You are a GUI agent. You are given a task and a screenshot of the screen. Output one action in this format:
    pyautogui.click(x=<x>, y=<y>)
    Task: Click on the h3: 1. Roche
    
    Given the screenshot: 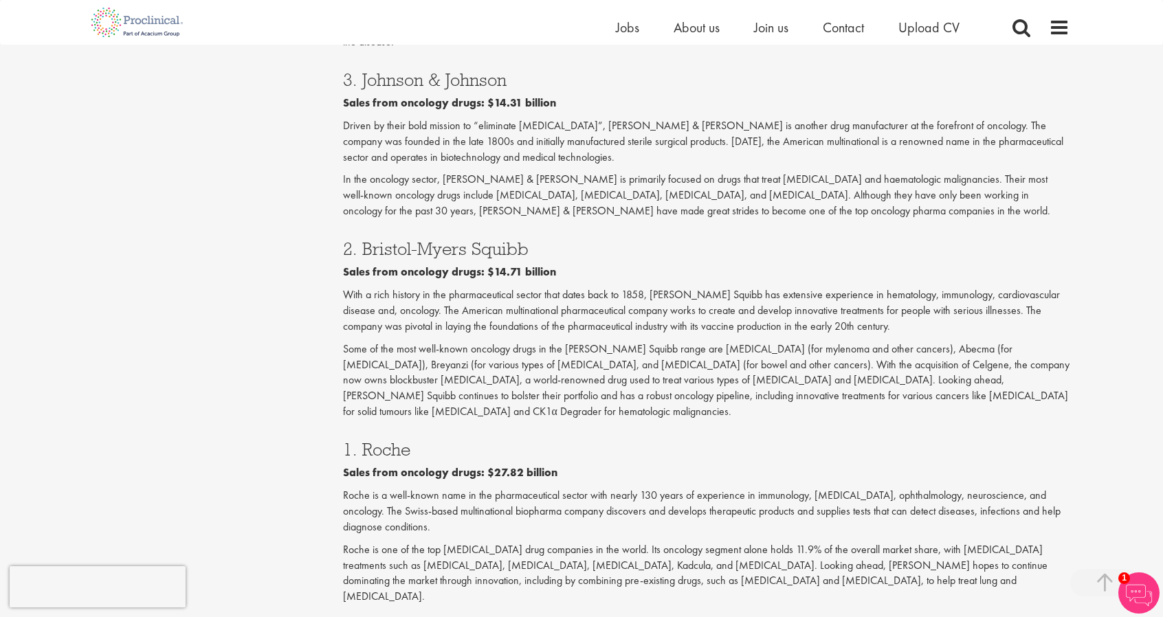 What is the action you would take?
    pyautogui.click(x=707, y=450)
    